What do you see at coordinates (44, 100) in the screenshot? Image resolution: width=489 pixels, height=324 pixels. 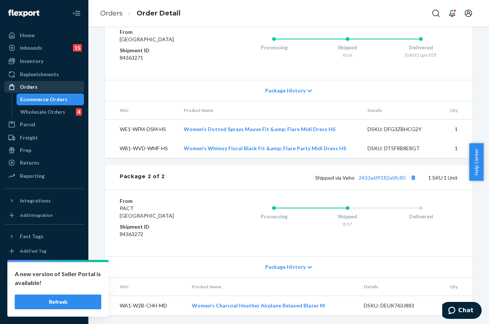 I see `div: Ecommerce Orders` at bounding box center [44, 100].